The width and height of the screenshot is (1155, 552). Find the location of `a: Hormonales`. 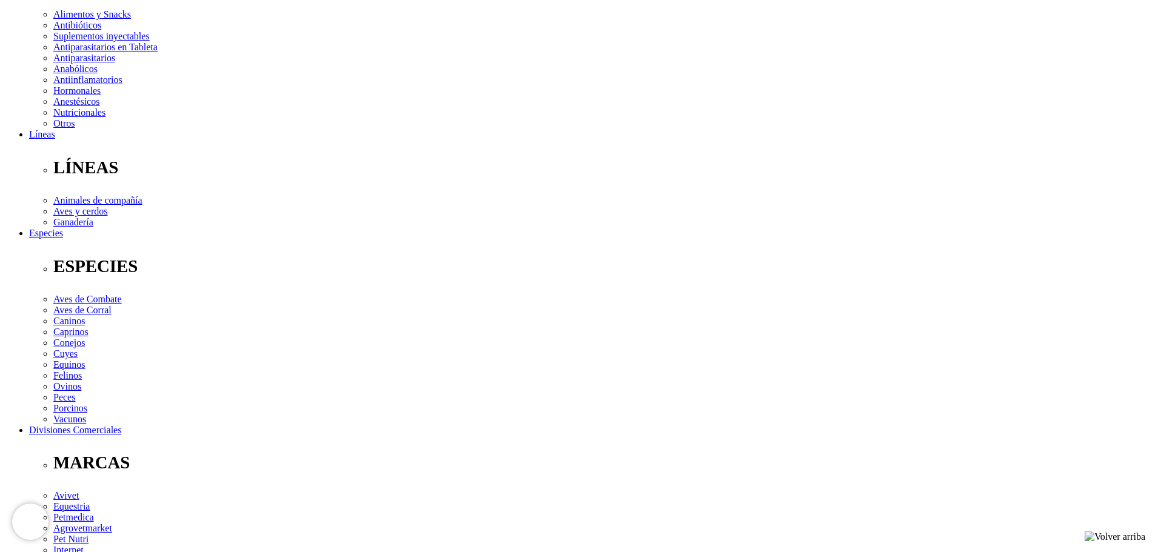

a: Hormonales is located at coordinates (77, 90).